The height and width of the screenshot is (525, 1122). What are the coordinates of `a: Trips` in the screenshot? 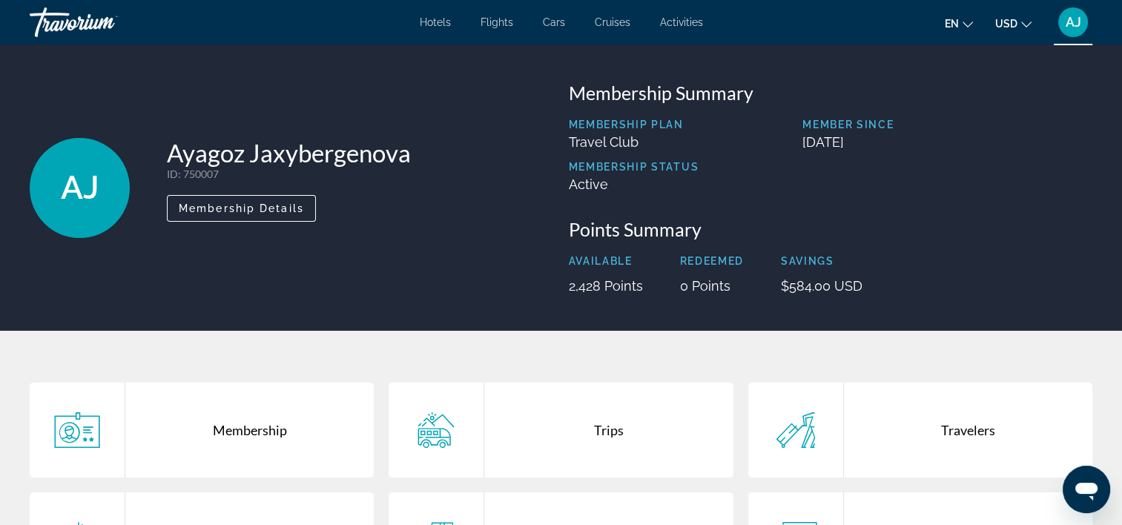 It's located at (560, 430).